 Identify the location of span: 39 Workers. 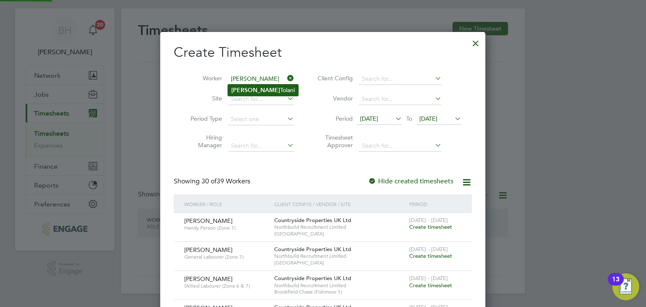
(226, 181).